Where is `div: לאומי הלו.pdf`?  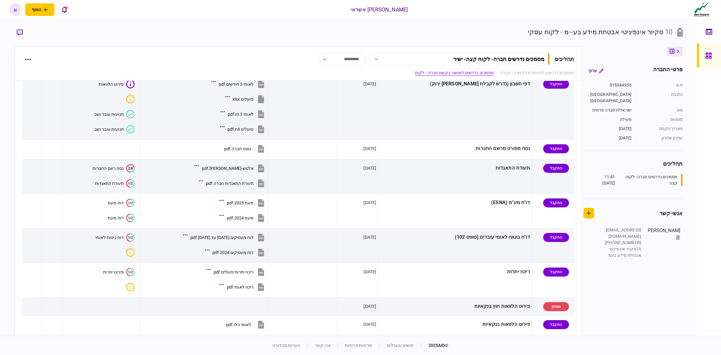 div: לאומי הלו.pdf is located at coordinates (238, 324).